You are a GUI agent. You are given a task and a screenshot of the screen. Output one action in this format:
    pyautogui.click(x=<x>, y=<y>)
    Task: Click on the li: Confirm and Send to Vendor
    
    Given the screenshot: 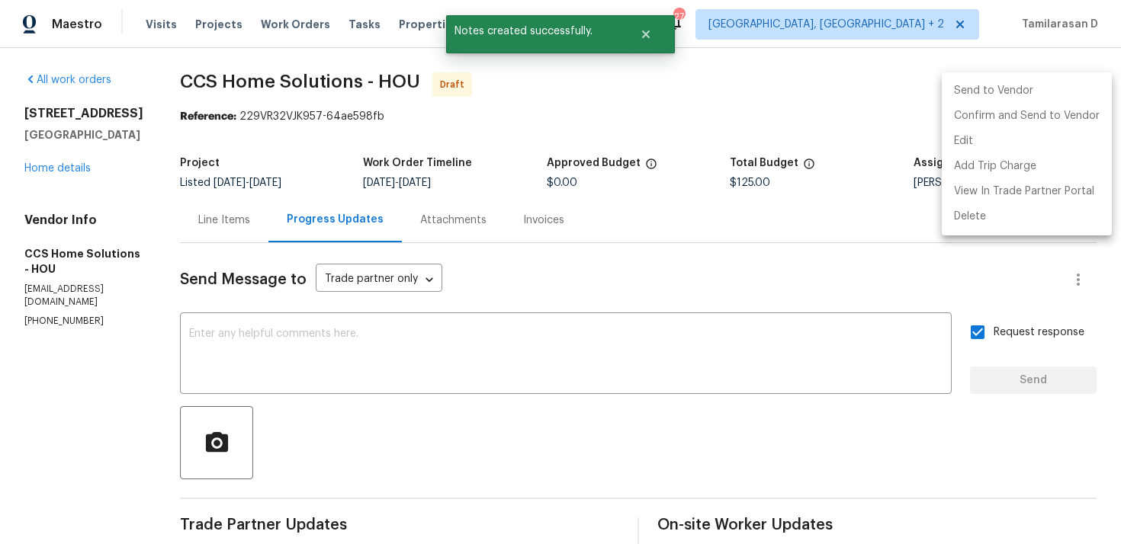 What is the action you would take?
    pyautogui.click(x=1026, y=116)
    